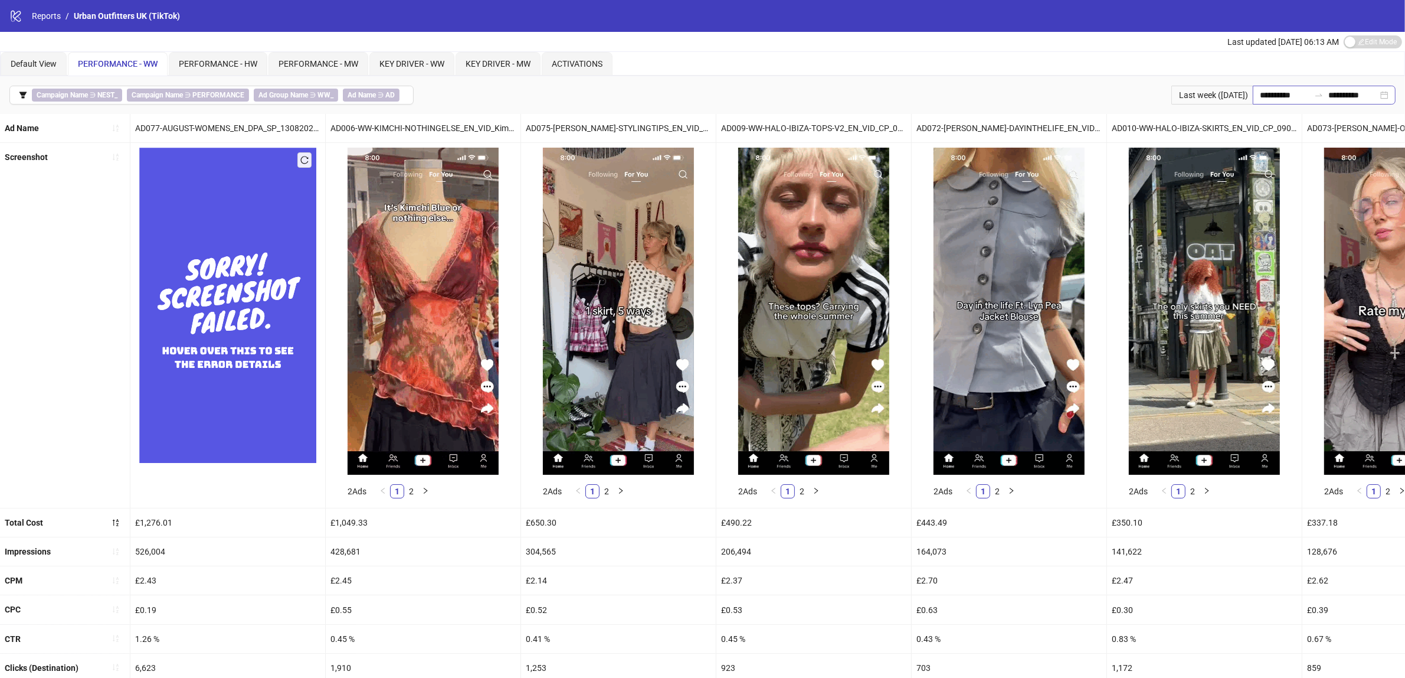 Image resolution: width=1405 pixels, height=678 pixels. I want to click on img: Screenshot 1837174494710802, so click(423, 311).